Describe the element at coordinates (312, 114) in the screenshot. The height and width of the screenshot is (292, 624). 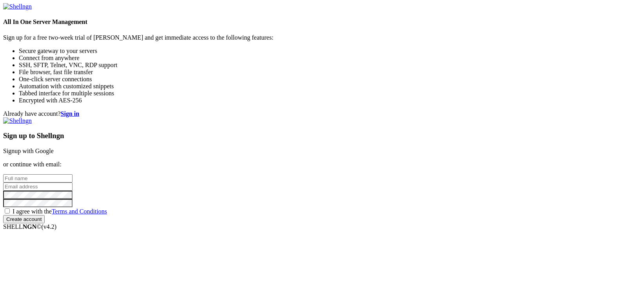
I see `div: Already have account?` at that location.